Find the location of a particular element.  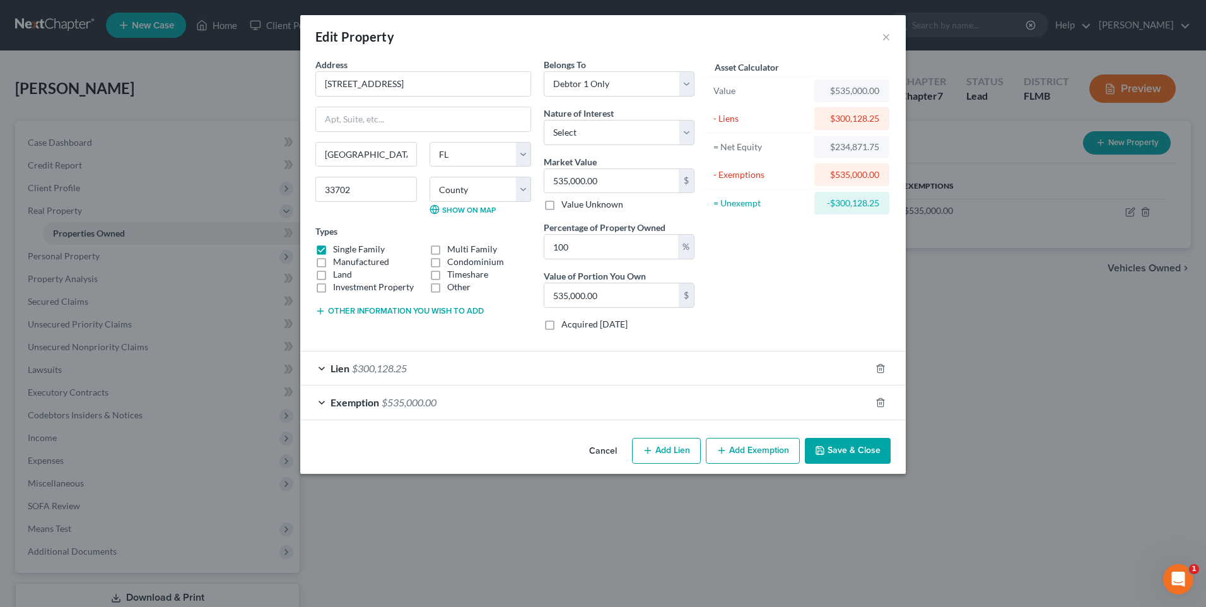

label: Nature of Interest is located at coordinates (578, 113).